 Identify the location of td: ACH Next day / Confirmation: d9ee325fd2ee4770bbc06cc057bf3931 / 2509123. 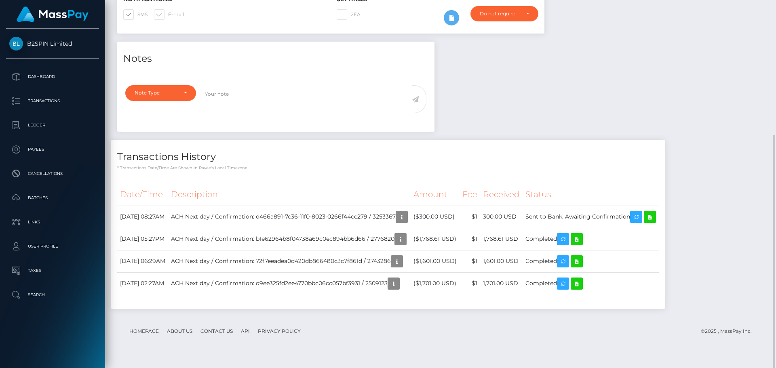
(289, 283).